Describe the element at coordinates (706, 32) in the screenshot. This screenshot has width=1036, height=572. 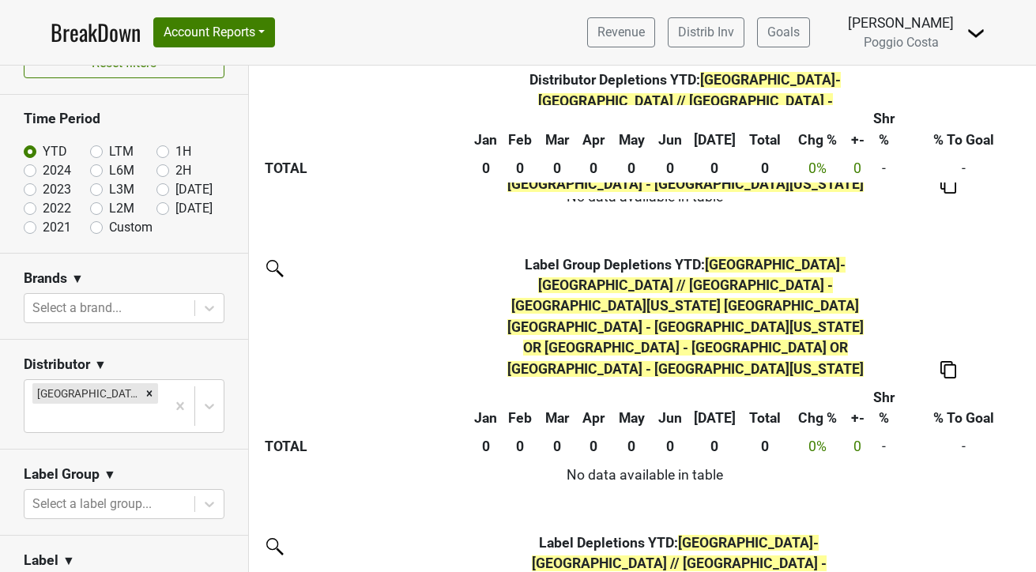
I see `a: Distrib Inv` at that location.